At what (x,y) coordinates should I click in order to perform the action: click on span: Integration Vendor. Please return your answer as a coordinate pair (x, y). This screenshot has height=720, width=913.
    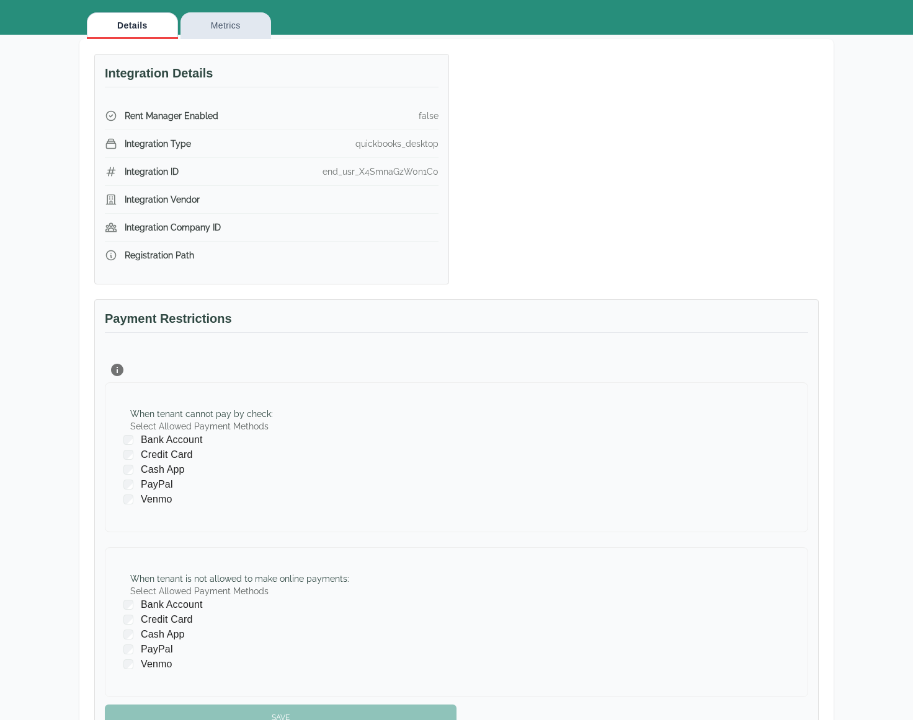
    Looking at the image, I should click on (162, 200).